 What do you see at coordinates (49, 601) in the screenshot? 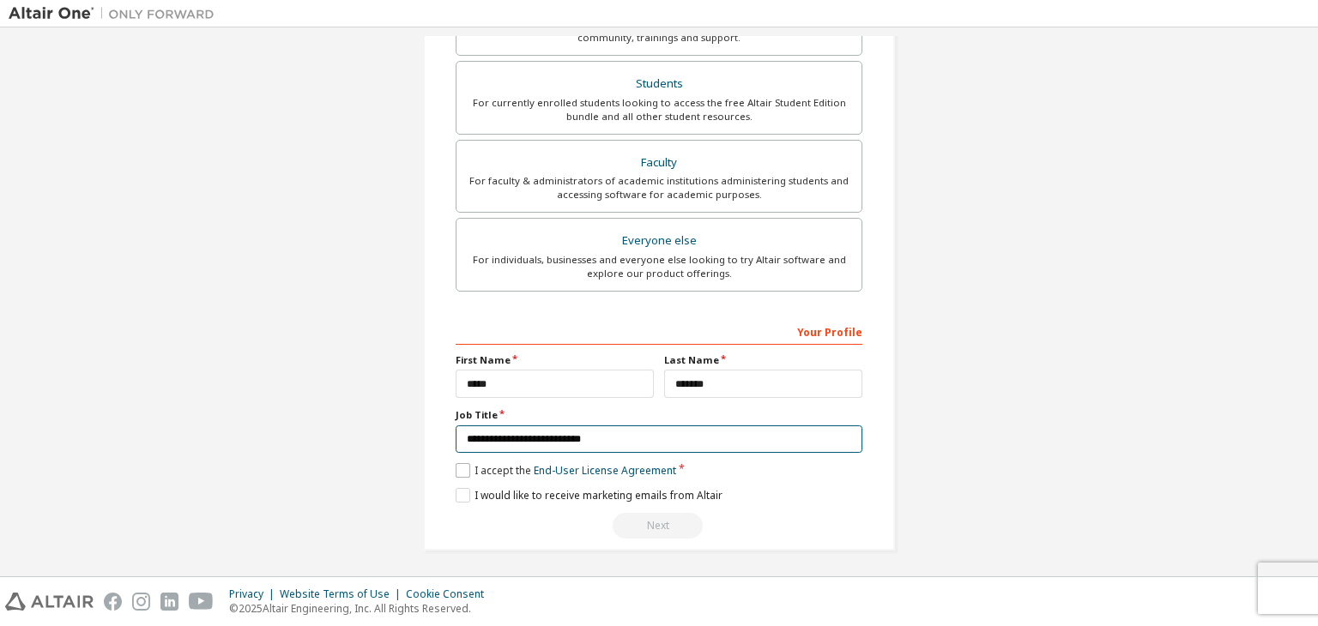
I see `img: altair_logo.svg` at bounding box center [49, 601].